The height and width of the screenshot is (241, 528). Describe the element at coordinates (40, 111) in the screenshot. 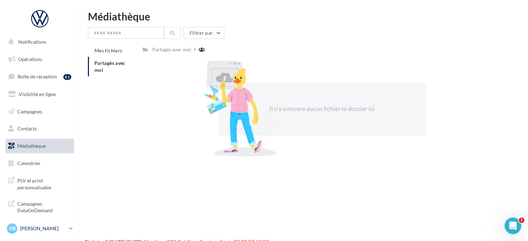

I see `a: Campagnes` at that location.